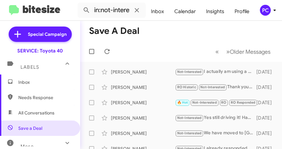  Describe the element at coordinates (265, 10) in the screenshot. I see `div: PC` at that location.